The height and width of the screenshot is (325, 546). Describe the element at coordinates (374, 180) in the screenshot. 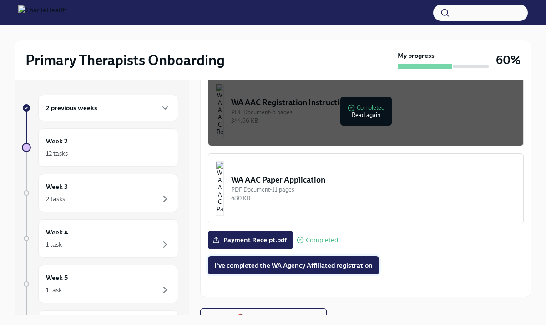

I see `div: WA AAC Paper Application` at that location.